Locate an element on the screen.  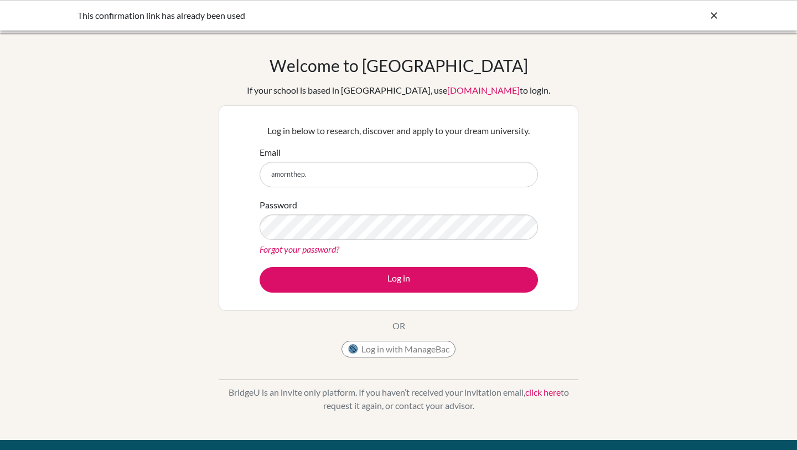
button: Log in is located at coordinates (399, 280).